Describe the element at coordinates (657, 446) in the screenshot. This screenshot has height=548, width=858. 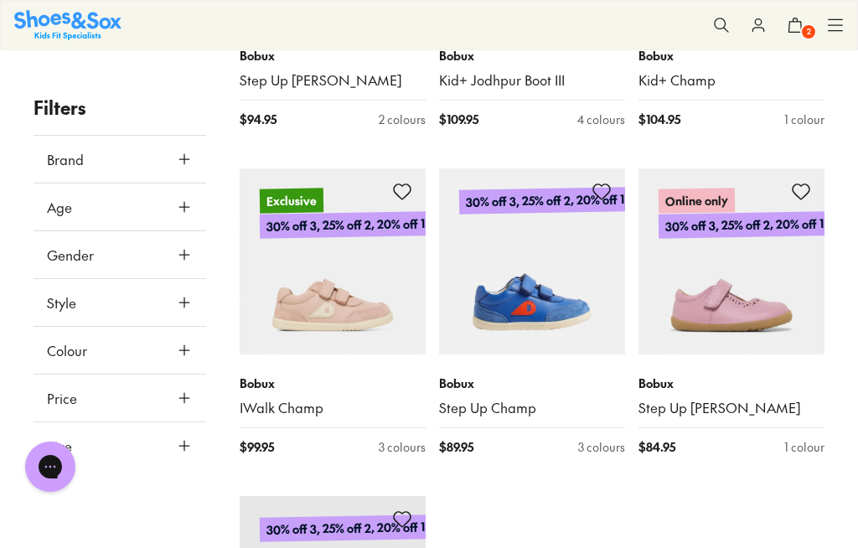
I see `span: $ 84.95` at that location.